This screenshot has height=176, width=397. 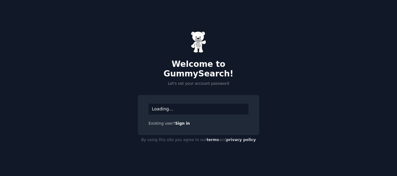 I want to click on div: Loading..., so click(x=198, y=109).